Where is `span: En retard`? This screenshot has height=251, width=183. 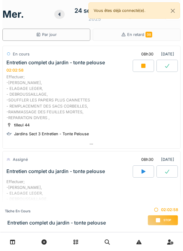 span: En retard is located at coordinates (139, 34).